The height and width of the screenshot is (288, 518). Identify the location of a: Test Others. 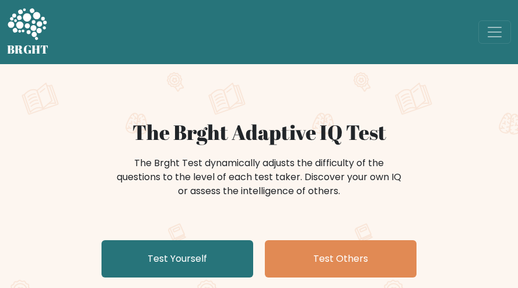
(341, 259).